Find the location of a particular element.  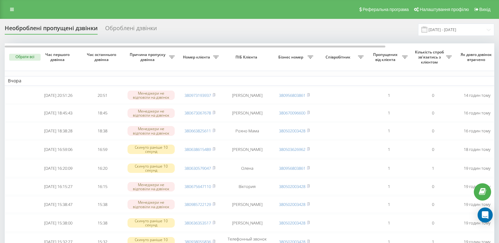

span: Вихід is located at coordinates (485, 9).